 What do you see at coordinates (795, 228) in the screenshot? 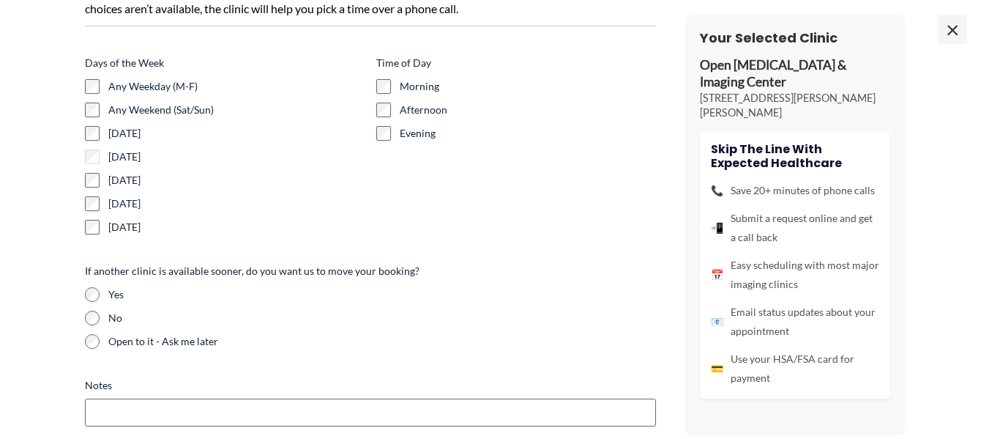
I see `li: Submit a request online and get a call back` at bounding box center [795, 228].